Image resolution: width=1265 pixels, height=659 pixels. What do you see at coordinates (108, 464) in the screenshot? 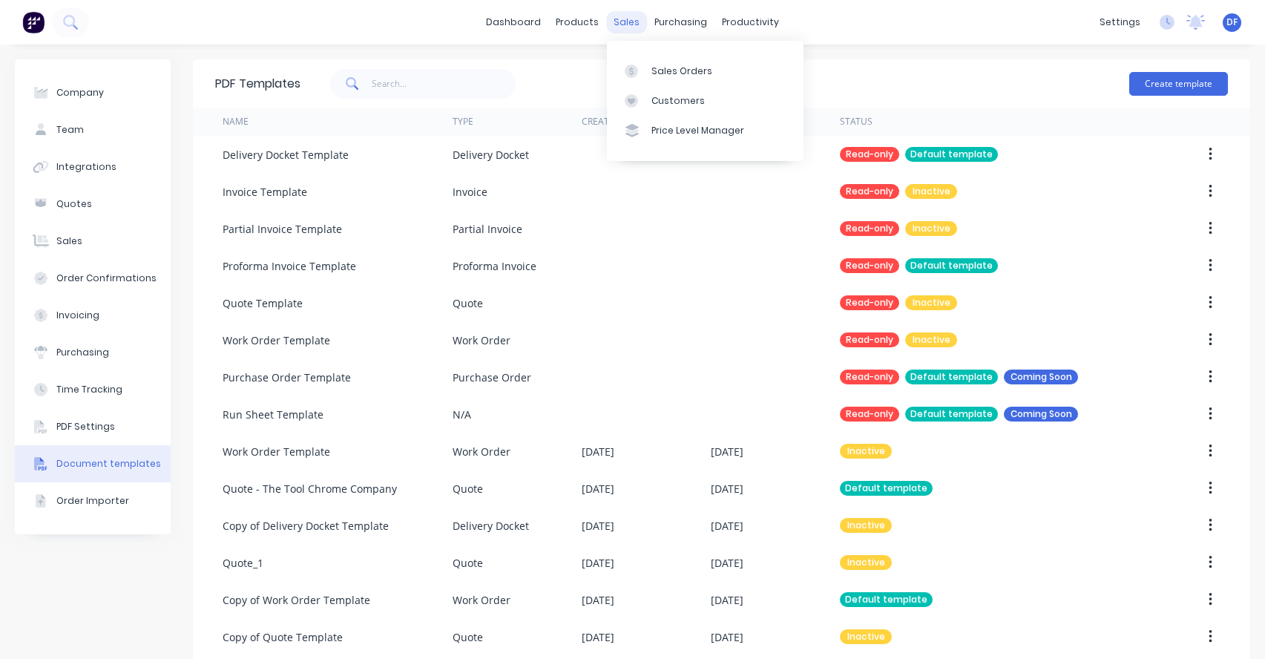
I see `div: Document templates` at bounding box center [108, 464].